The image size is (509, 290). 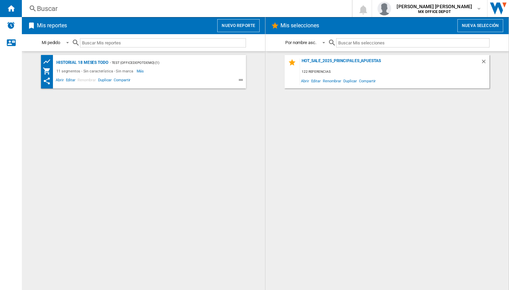 I want to click on input: Buscar Mis reportes, so click(x=163, y=43).